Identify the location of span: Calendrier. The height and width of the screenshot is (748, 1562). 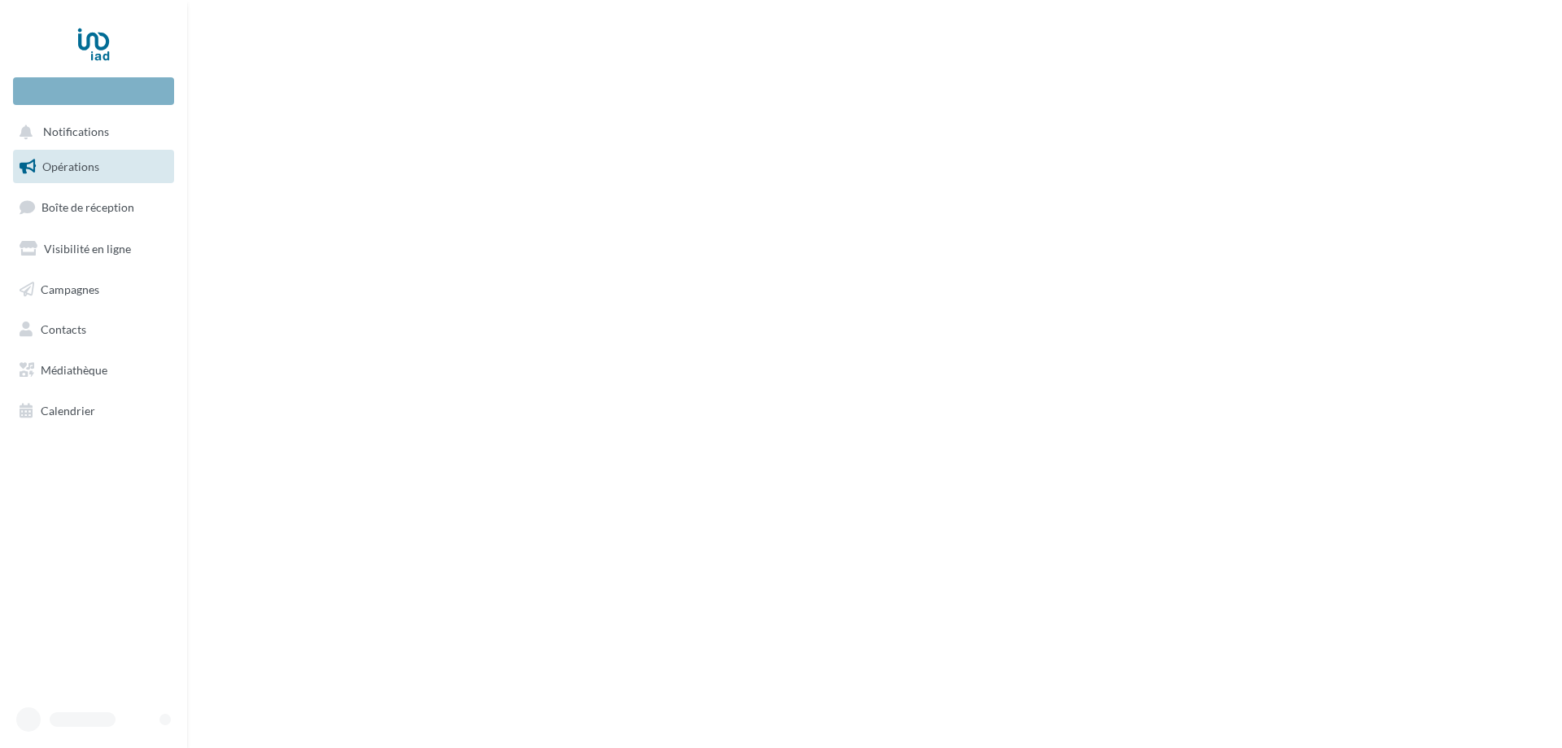
(68, 410).